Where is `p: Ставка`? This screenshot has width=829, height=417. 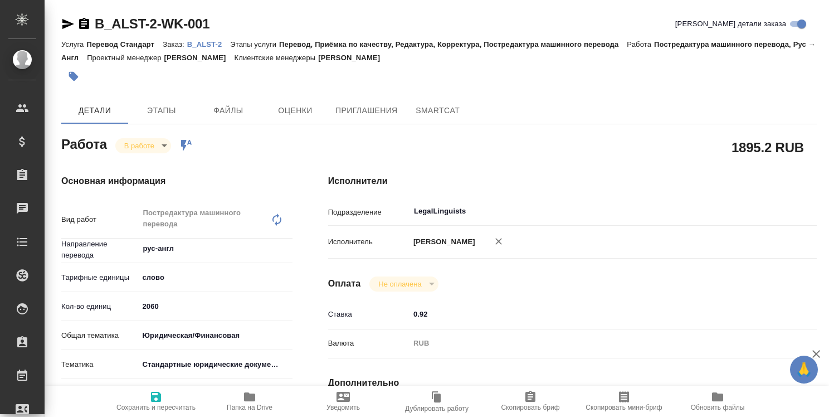
p: Ставка is located at coordinates (369, 314).